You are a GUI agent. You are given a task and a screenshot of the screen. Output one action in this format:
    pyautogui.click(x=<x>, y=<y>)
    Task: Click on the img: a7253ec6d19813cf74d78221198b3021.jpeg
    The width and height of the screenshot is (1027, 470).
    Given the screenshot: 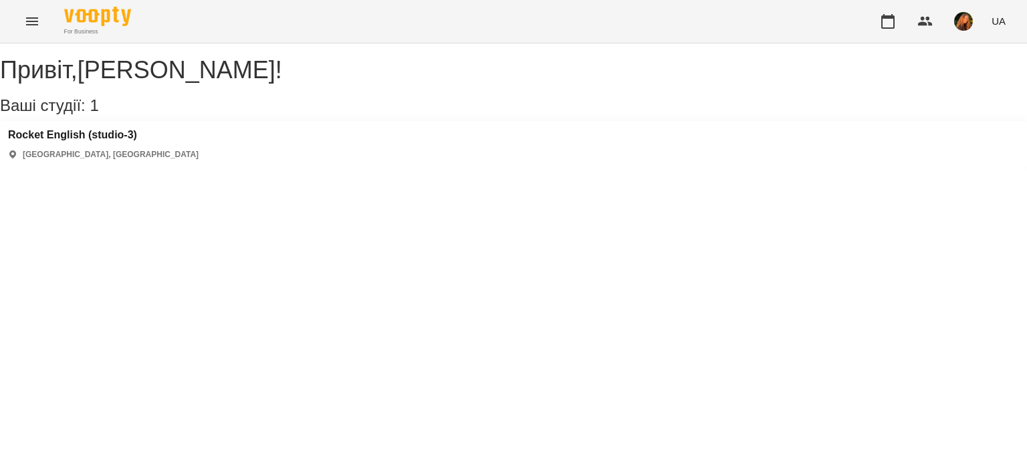 What is the action you would take?
    pyautogui.click(x=963, y=21)
    